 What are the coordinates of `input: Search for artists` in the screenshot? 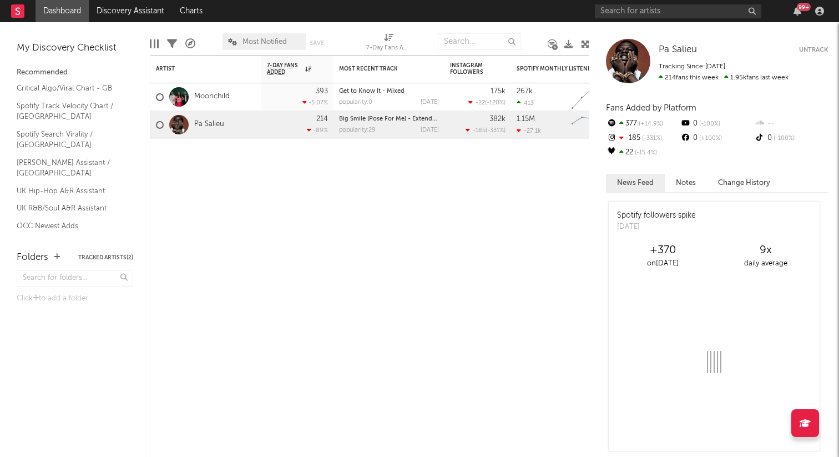 It's located at (678, 11).